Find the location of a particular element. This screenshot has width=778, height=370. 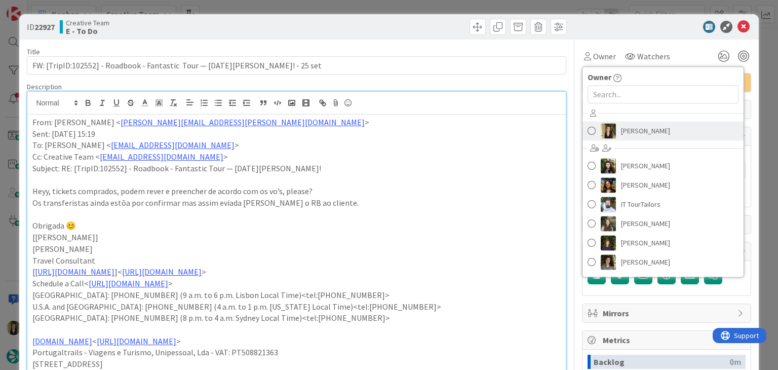

a: ITIT TourTailors is located at coordinates (663, 204).